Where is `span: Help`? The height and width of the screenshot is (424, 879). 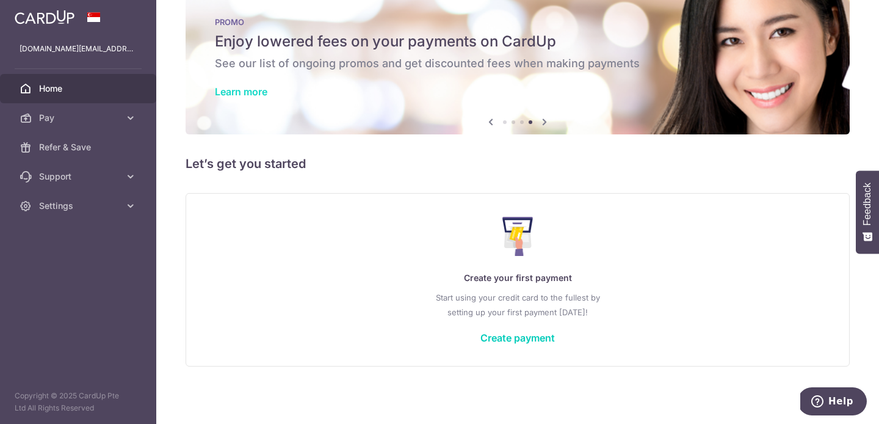
span: Help is located at coordinates (40, 14).